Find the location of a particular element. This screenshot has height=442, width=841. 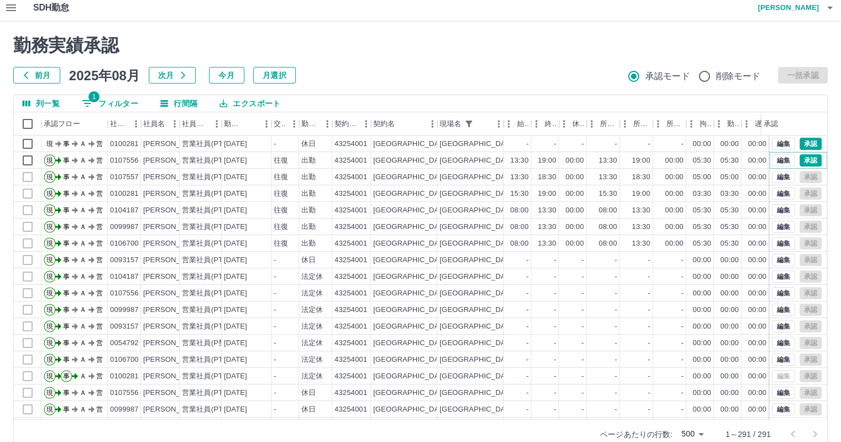

div: 契約コード is located at coordinates (346, 124).